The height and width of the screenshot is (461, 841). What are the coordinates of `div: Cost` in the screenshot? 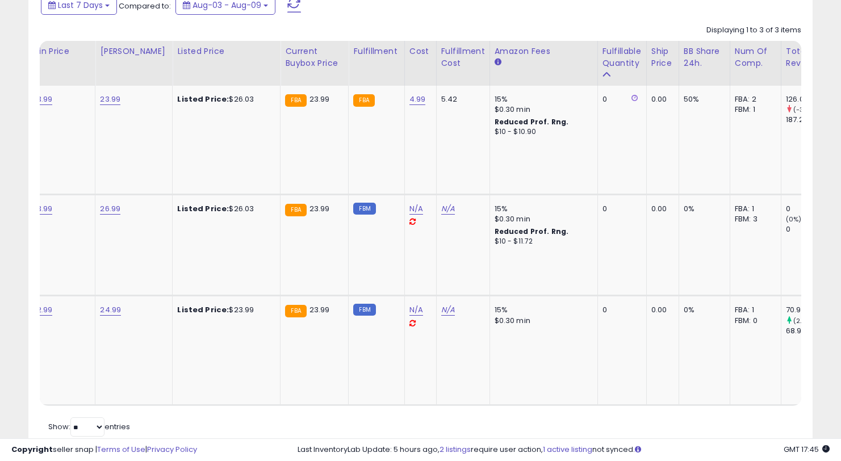 It's located at (420, 51).